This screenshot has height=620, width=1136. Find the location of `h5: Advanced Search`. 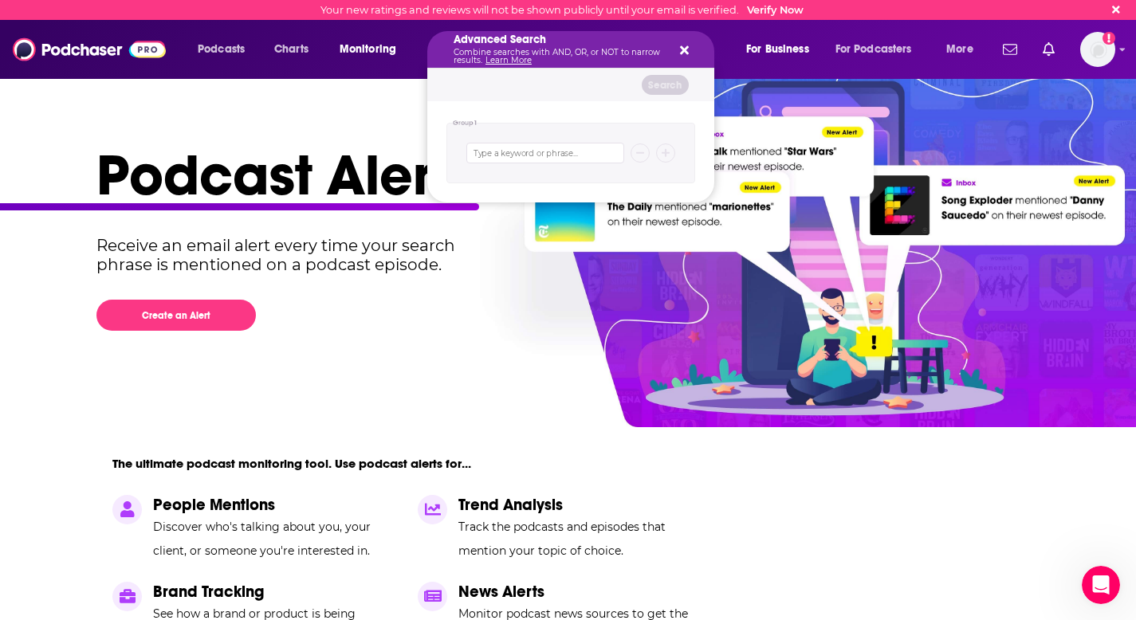

h5: Advanced Search is located at coordinates (558, 40).